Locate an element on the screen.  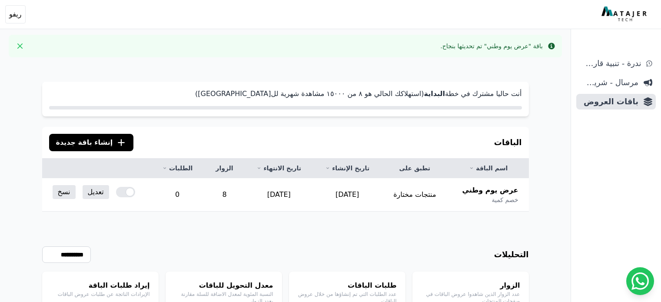
span: ريفو is located at coordinates (15, 14).